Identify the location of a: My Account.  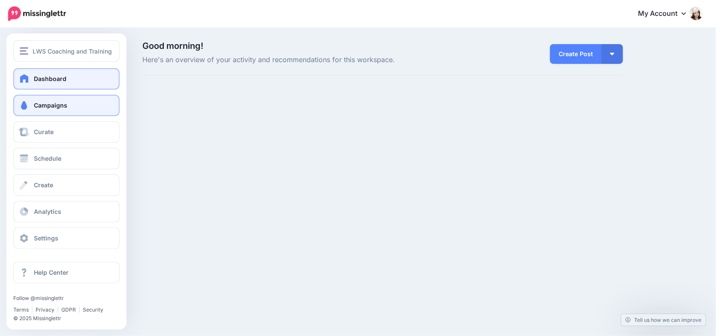
(666, 14).